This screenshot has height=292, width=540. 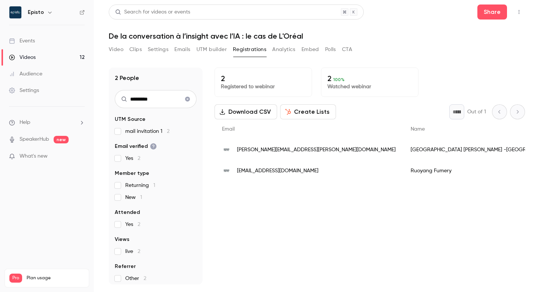 I want to click on span: Email, so click(x=228, y=129).